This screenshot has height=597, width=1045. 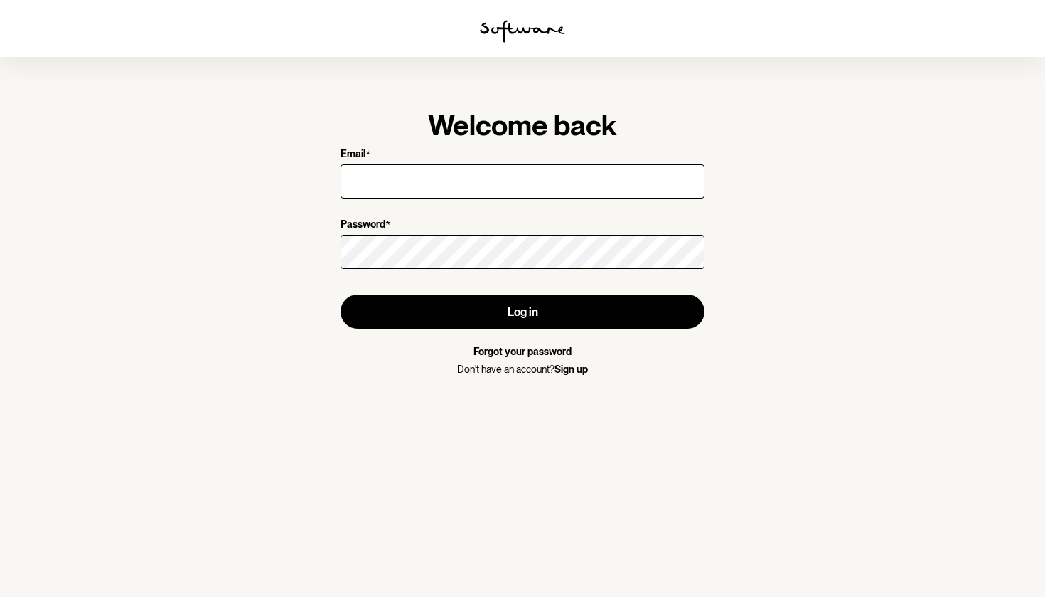 What do you see at coordinates (523, 31) in the screenshot?
I see `img: software logo` at bounding box center [523, 31].